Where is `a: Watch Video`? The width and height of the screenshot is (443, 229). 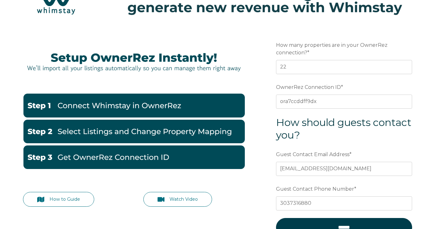 a: Watch Video is located at coordinates (178, 200).